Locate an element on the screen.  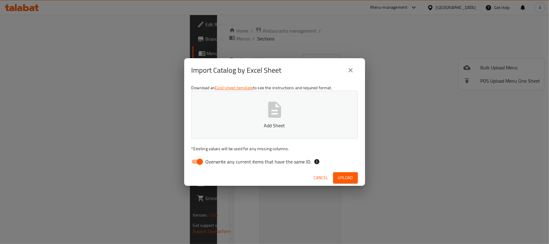
p: Add Sheet is located at coordinates (274, 125).